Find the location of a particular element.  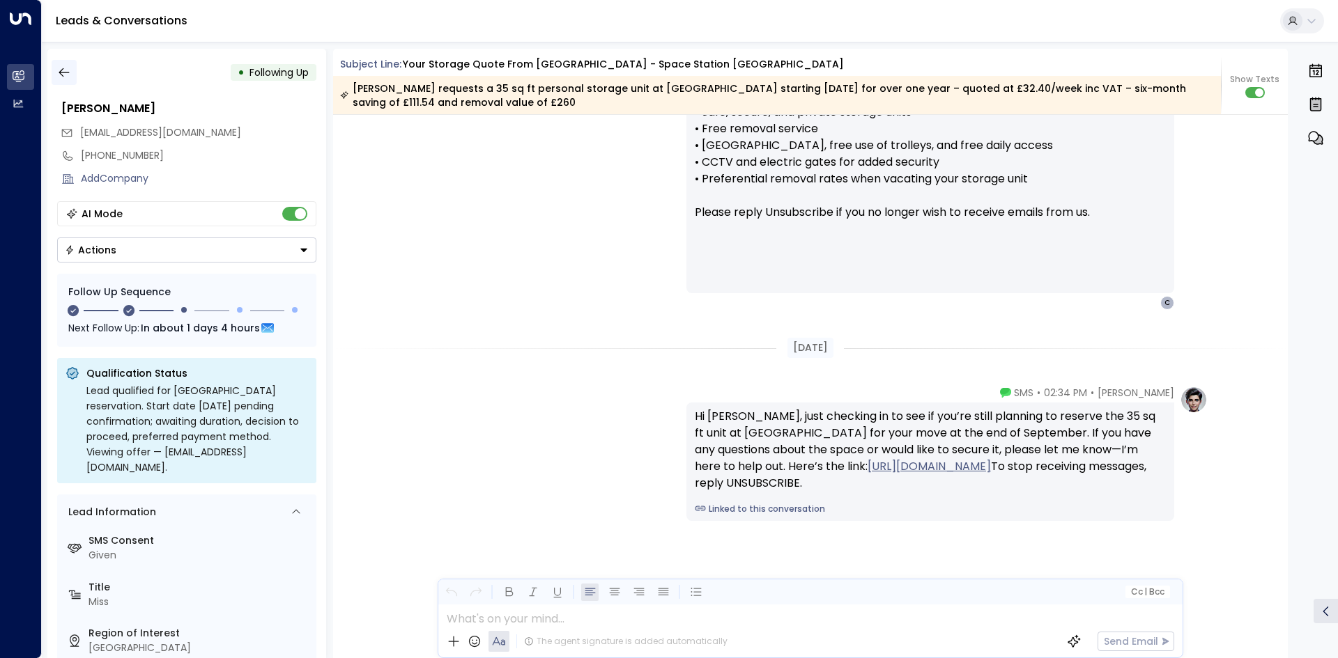

div: Lead Information is located at coordinates (109, 512).